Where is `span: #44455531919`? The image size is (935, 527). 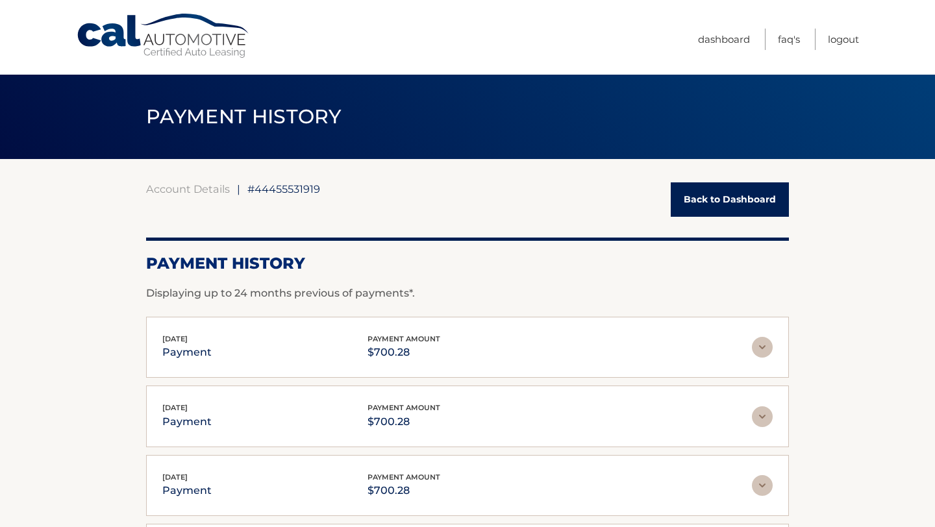
span: #44455531919 is located at coordinates (284, 189).